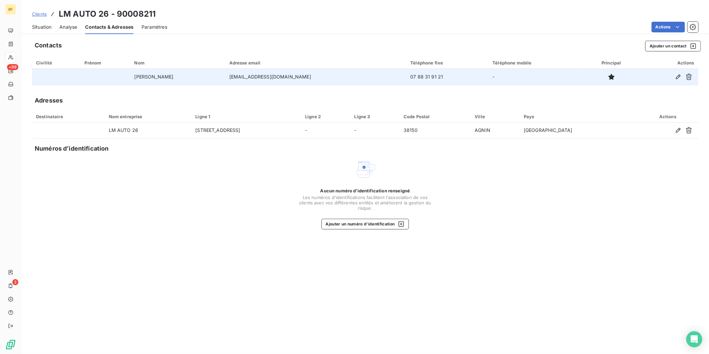 The height and width of the screenshot is (354, 709). What do you see at coordinates (178, 63) in the screenshot?
I see `div: Nom` at bounding box center [178, 63].